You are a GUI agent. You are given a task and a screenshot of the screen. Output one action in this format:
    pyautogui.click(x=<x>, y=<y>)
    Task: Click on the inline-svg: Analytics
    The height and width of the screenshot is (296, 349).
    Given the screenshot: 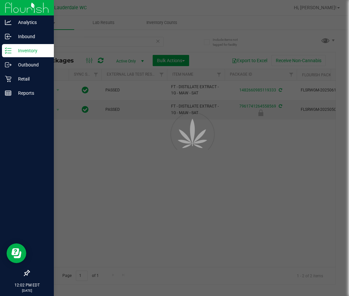 What is the action you would take?
    pyautogui.click(x=8, y=22)
    